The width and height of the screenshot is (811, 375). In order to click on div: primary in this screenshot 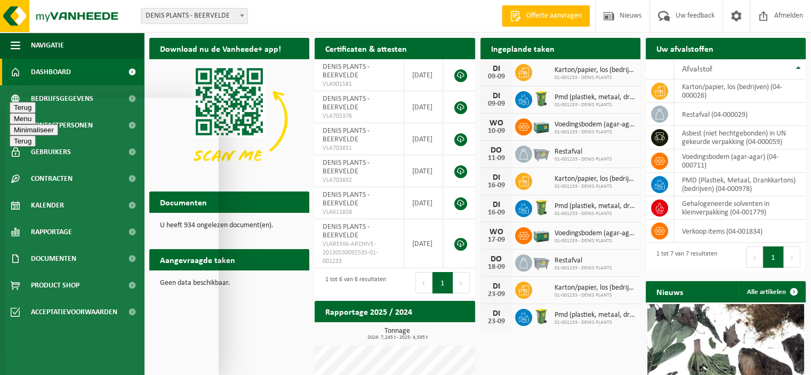, I will do `click(107, 10)`.